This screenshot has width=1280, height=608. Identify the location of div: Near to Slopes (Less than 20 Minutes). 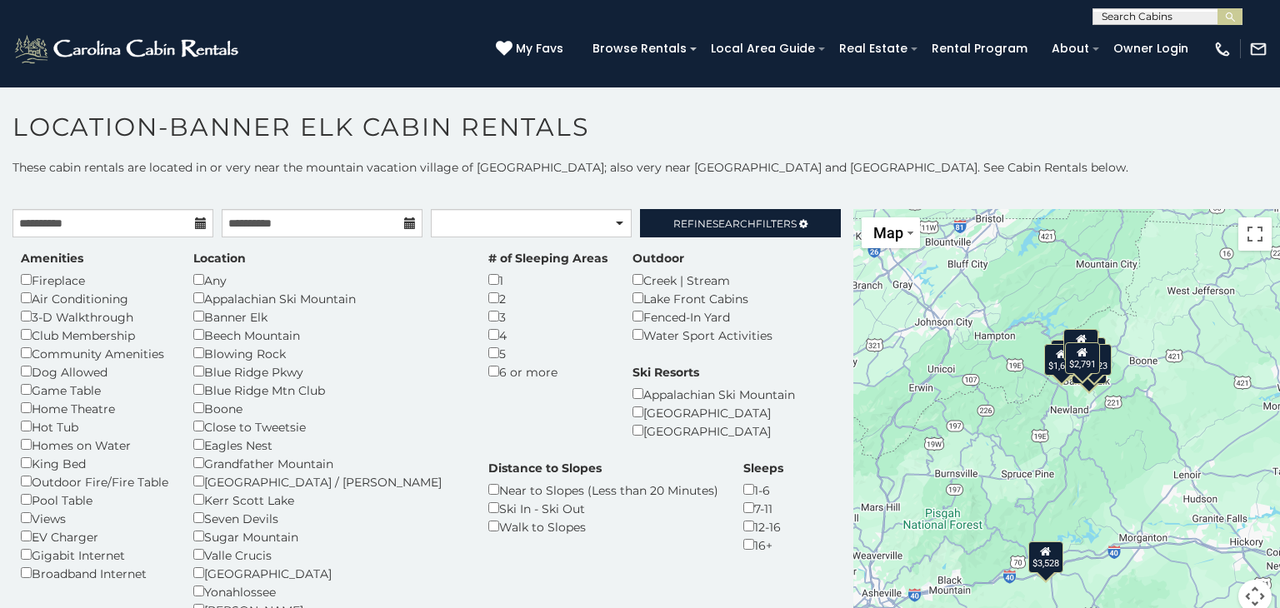
(603, 490).